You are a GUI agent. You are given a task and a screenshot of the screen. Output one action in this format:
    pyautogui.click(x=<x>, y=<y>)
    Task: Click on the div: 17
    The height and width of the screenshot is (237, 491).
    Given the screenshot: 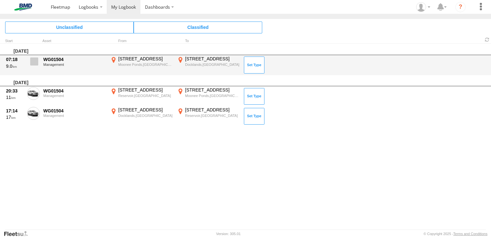 What is the action you would take?
    pyautogui.click(x=15, y=117)
    